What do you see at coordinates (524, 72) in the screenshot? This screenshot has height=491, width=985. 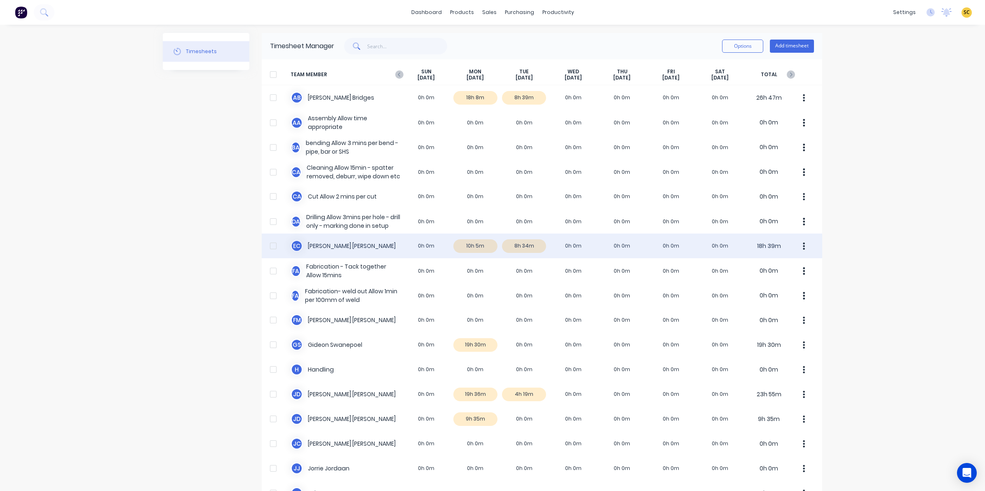 I see `span: TUE` at bounding box center [524, 72].